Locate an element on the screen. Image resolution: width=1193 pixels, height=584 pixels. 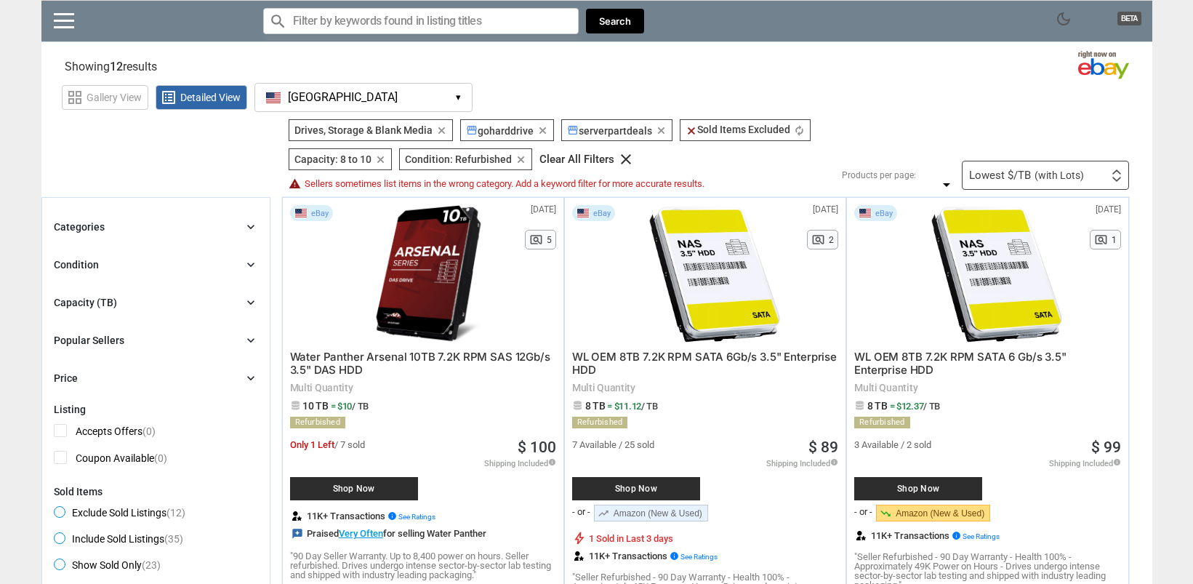
span: = $12.37 is located at coordinates (915, 406).